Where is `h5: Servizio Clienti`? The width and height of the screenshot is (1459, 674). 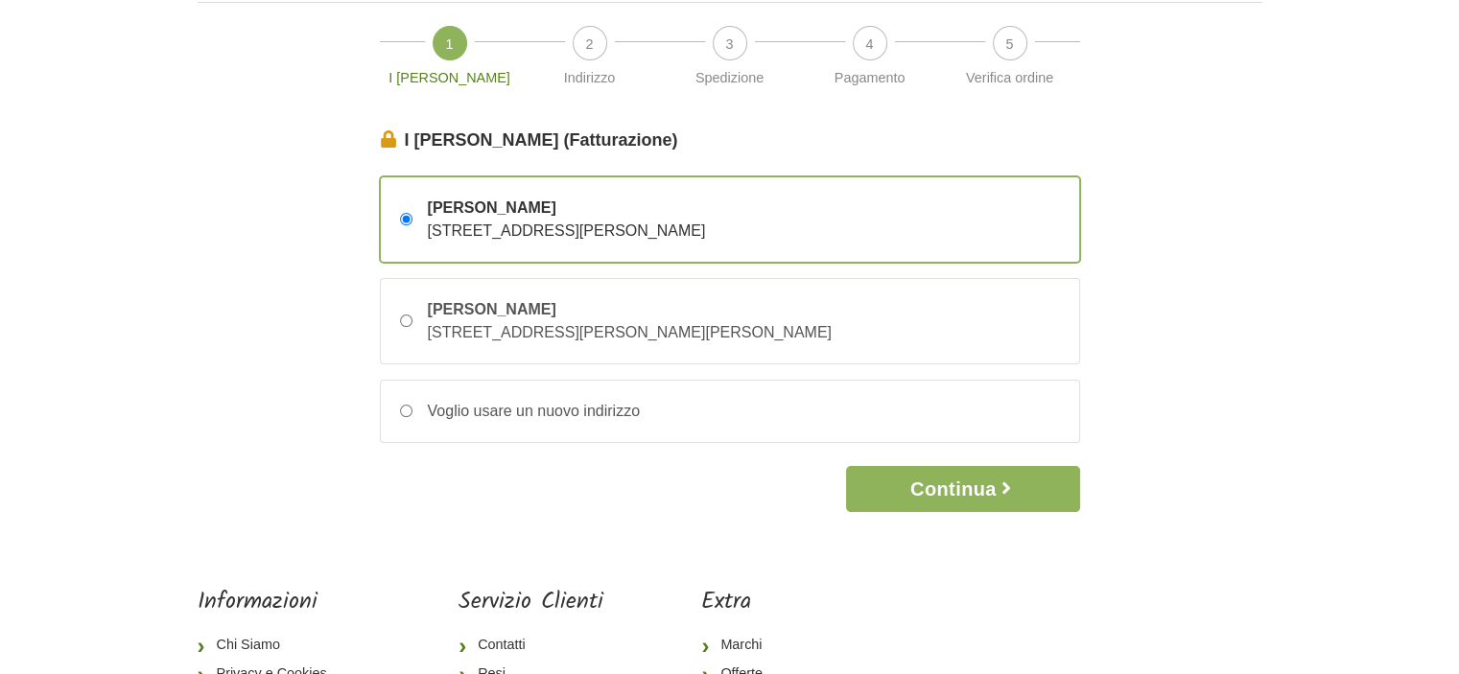 h5: Servizio Clienti is located at coordinates (530, 602).